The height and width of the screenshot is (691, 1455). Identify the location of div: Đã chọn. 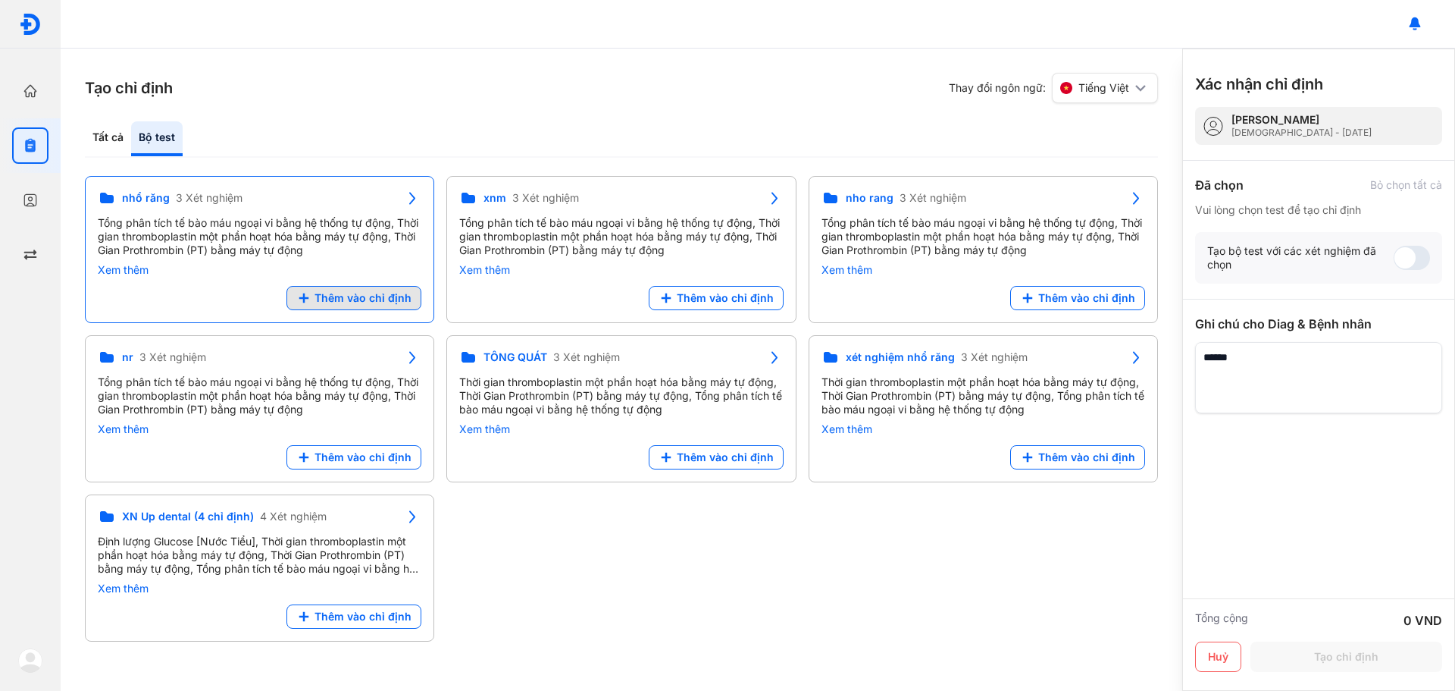
(1220, 185).